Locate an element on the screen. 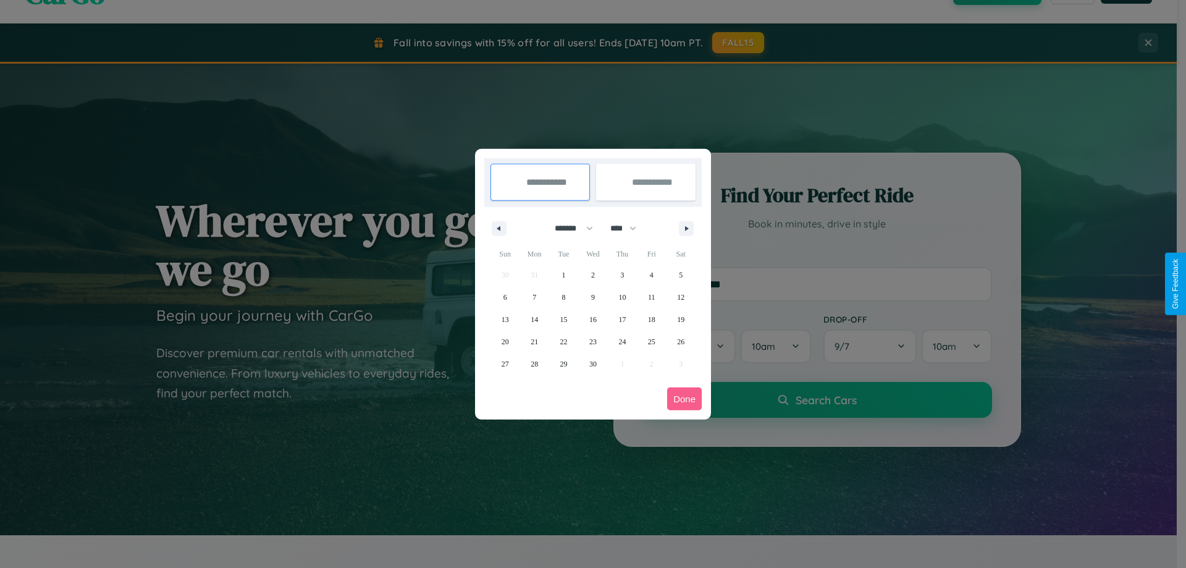 The height and width of the screenshot is (568, 1186). button: 14 is located at coordinates (534, 319).